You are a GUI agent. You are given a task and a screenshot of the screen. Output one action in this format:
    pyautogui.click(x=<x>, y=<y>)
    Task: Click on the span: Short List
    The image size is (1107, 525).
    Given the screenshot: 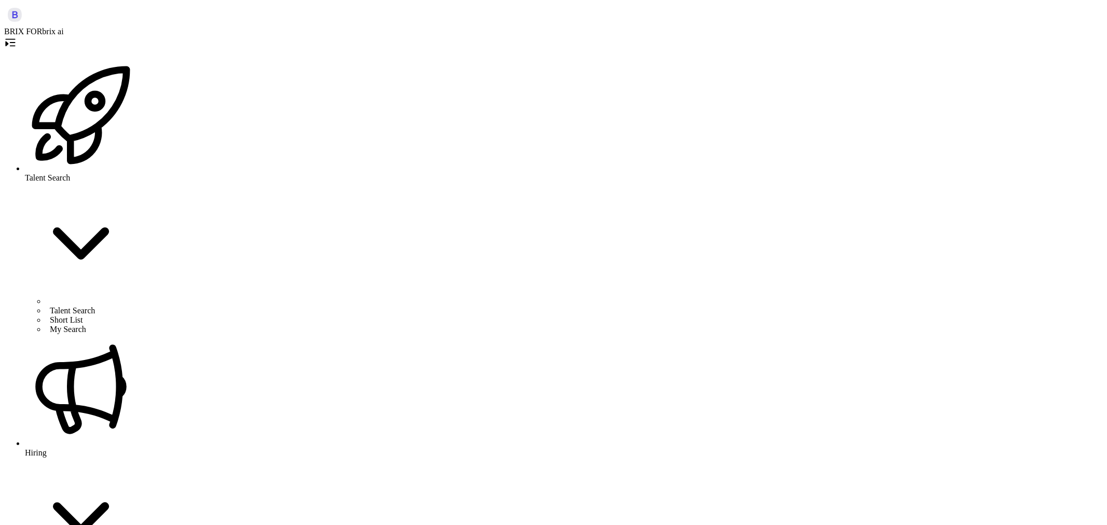 What is the action you would take?
    pyautogui.click(x=66, y=320)
    